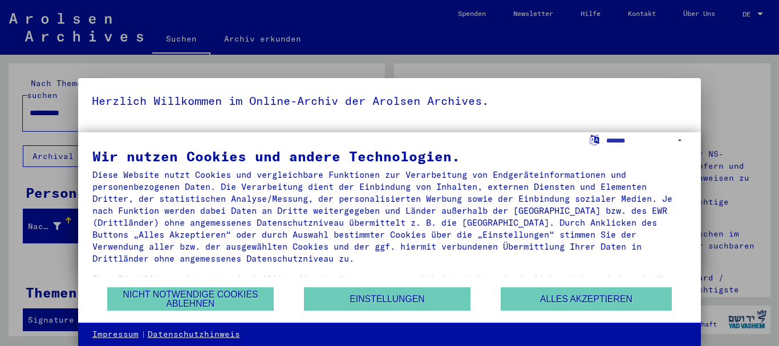  I want to click on select: Sprache auswählen, so click(646, 140).